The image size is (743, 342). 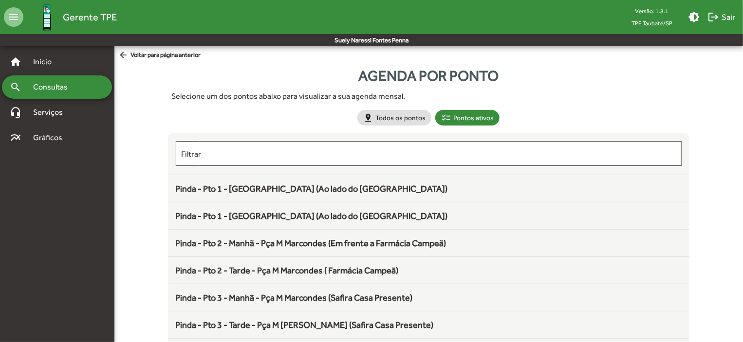 What do you see at coordinates (54, 87) in the screenshot?
I see `span: Consultas` at bounding box center [54, 87].